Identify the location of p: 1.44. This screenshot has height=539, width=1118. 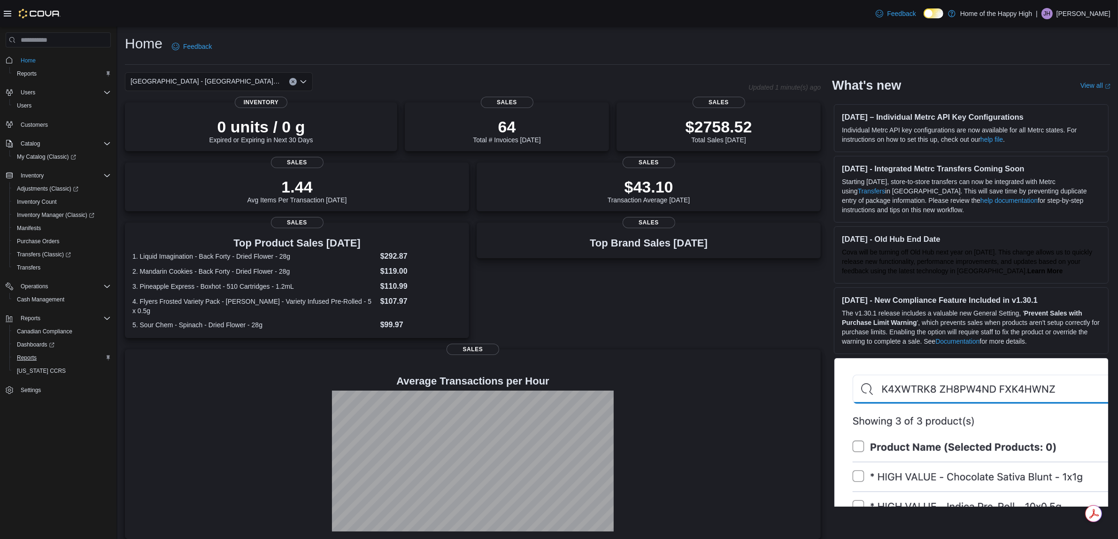
(297, 187).